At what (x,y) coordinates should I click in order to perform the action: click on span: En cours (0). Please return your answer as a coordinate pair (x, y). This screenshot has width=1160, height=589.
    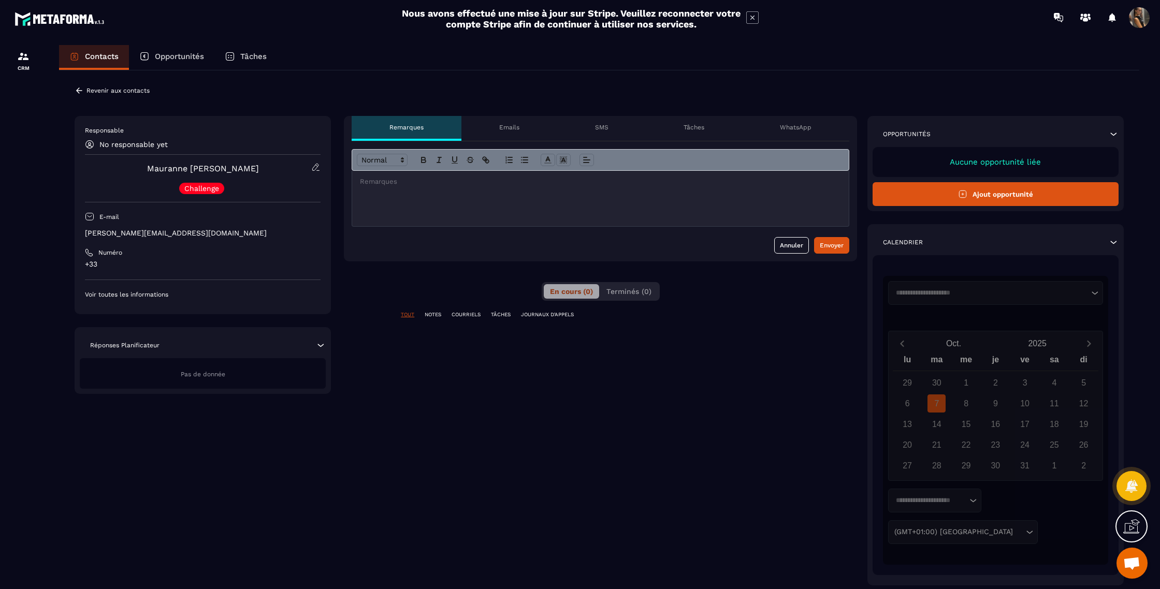
    Looking at the image, I should click on (571, 291).